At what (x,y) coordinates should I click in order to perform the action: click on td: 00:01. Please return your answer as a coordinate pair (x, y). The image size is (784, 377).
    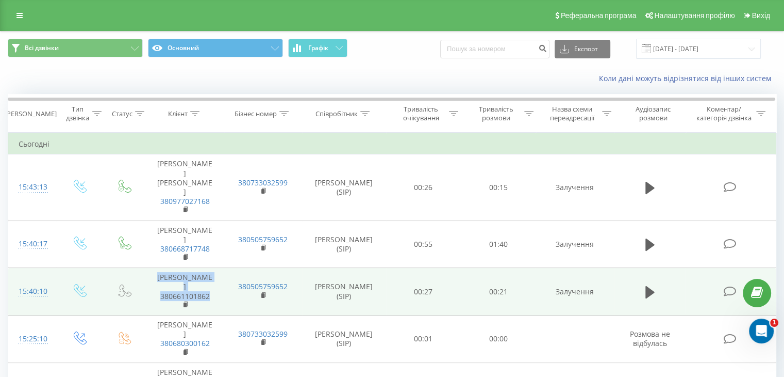
    Looking at the image, I should click on (423, 339).